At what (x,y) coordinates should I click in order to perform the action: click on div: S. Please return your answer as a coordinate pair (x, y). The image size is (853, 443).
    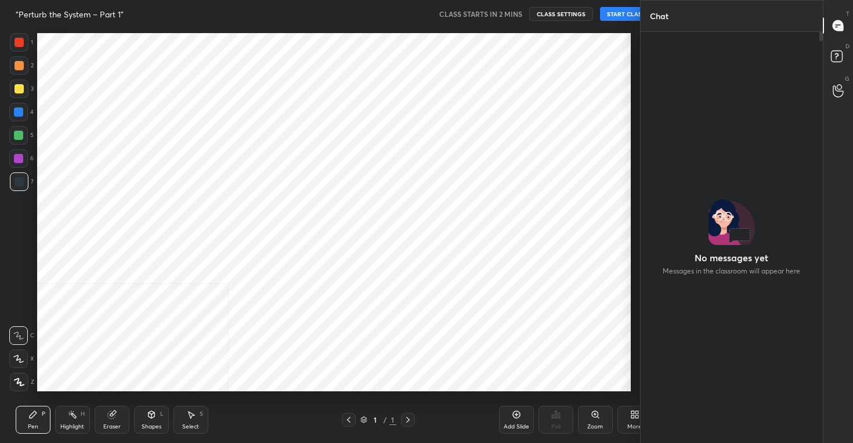
    Looking at the image, I should click on (201, 414).